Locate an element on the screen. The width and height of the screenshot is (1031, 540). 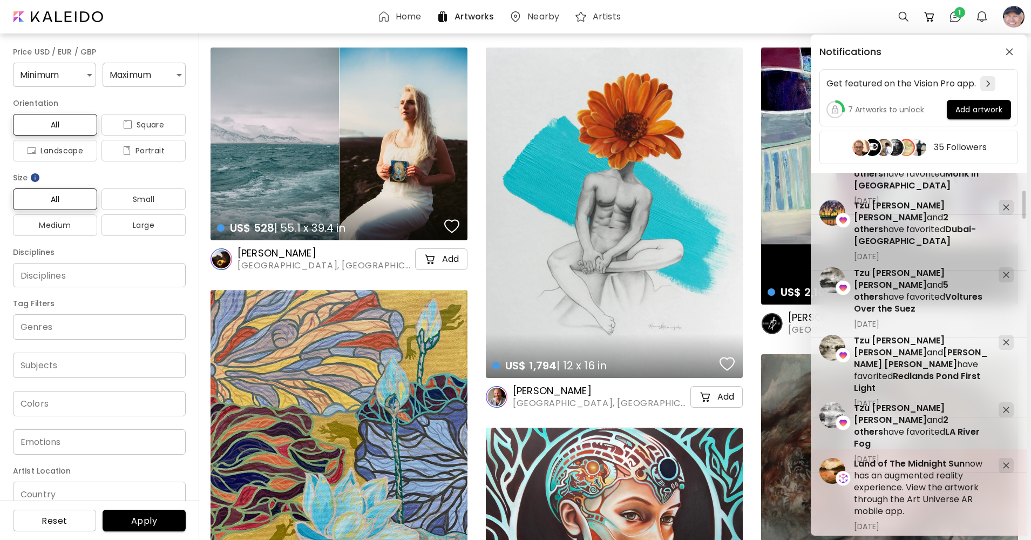
img: chevron is located at coordinates (988, 84).